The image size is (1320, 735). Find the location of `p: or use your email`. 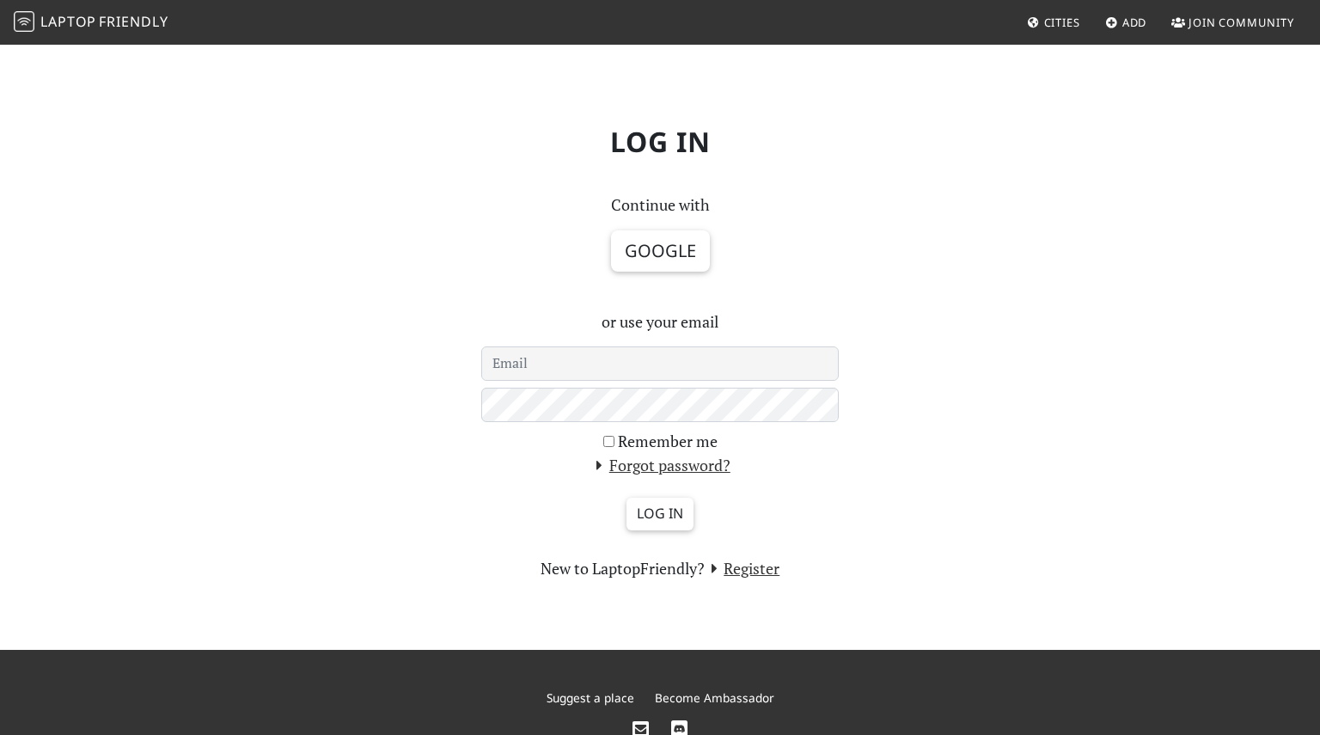

p: or use your email is located at coordinates (660, 321).